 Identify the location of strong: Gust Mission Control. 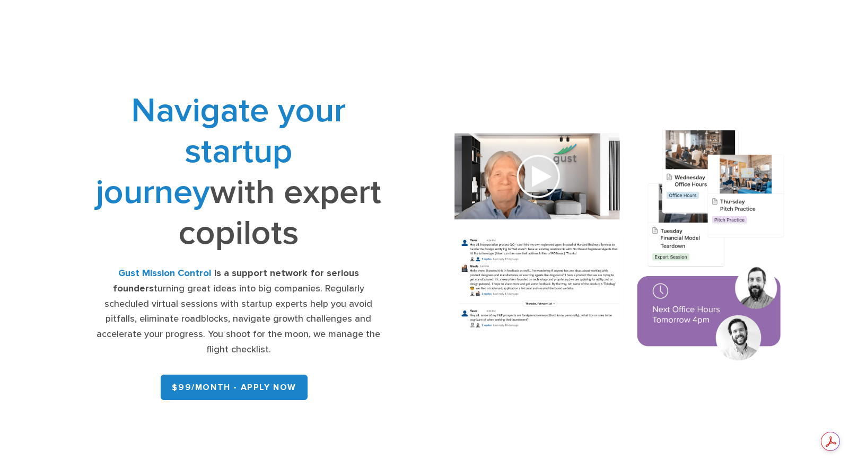
(165, 273).